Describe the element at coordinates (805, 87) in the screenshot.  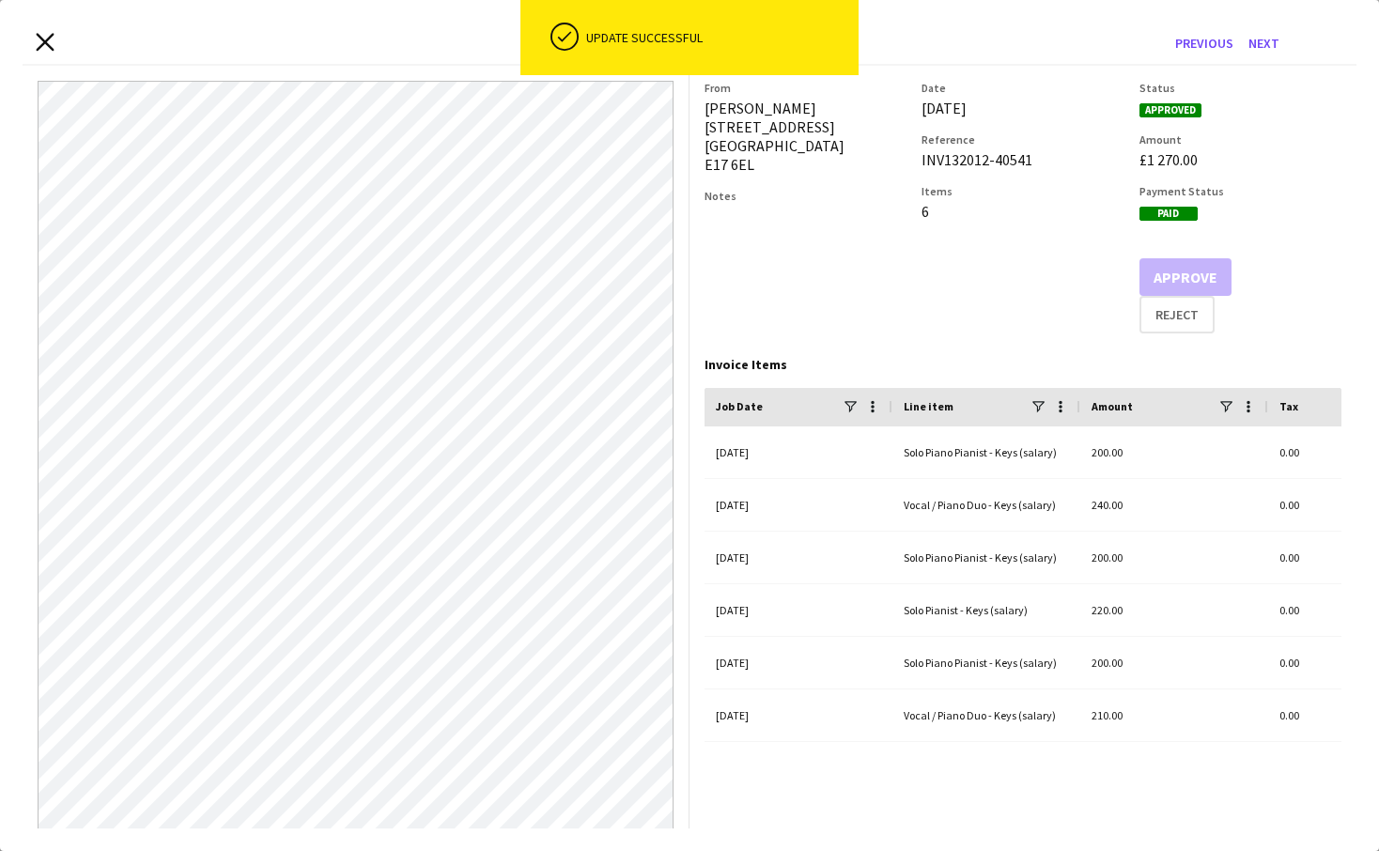
I see `h3: From` at that location.